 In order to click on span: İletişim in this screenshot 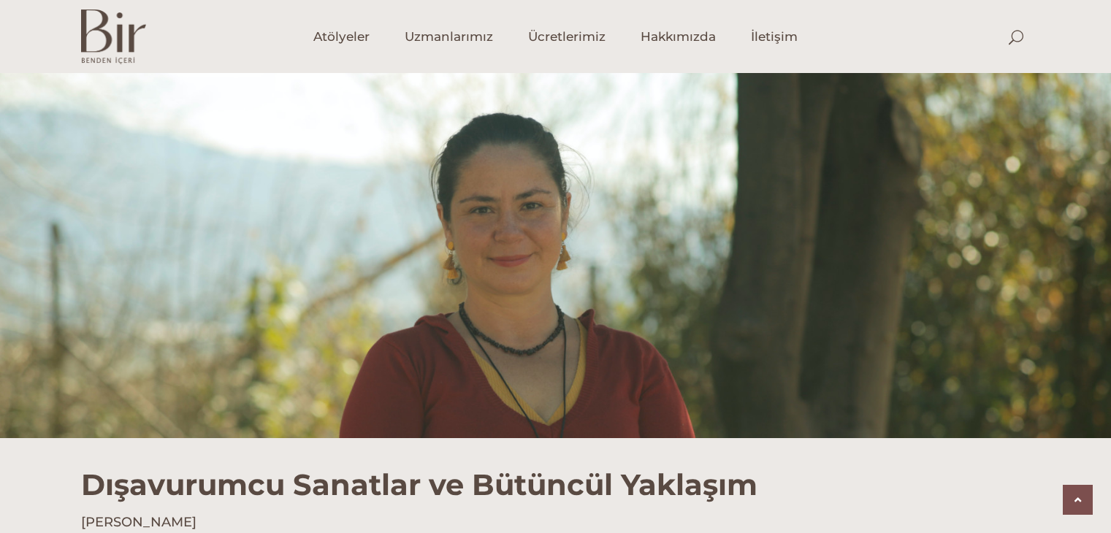, I will do `click(774, 37)`.